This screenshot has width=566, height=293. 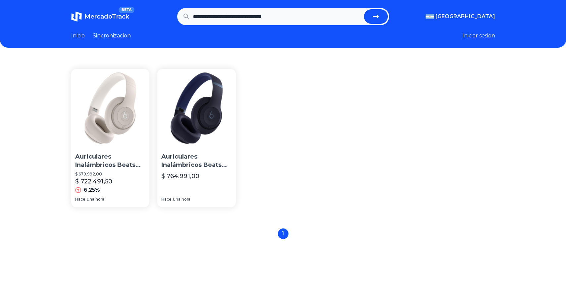 I want to click on a: Sincronizacion, so click(x=112, y=36).